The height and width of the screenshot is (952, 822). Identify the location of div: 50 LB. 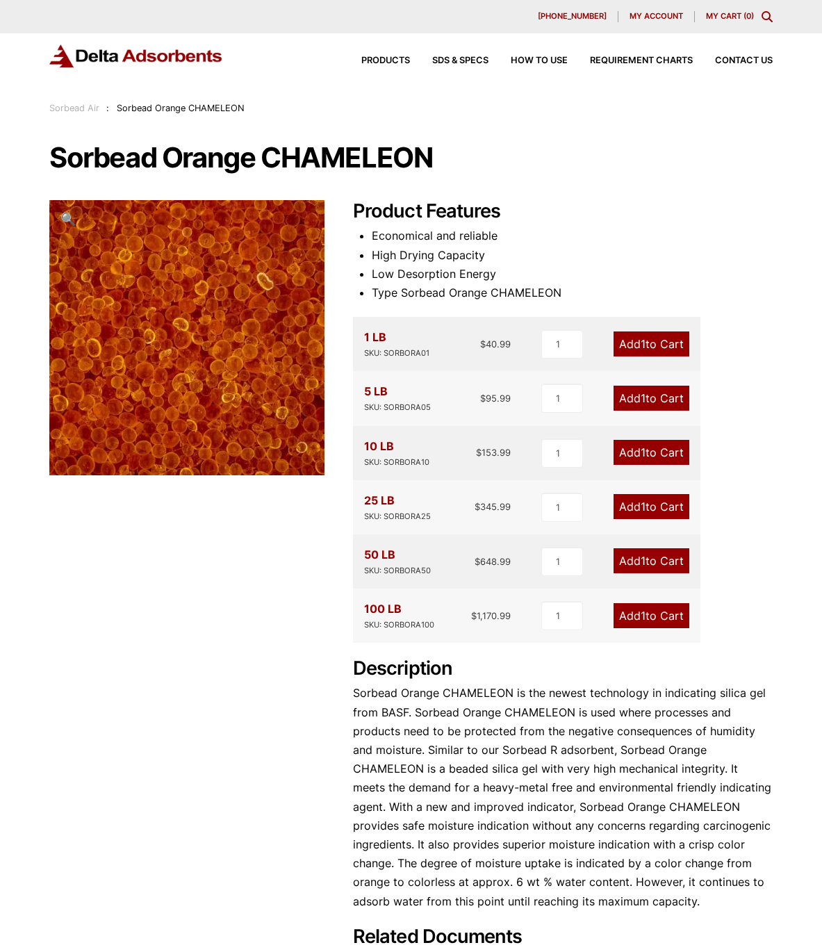
(397, 561).